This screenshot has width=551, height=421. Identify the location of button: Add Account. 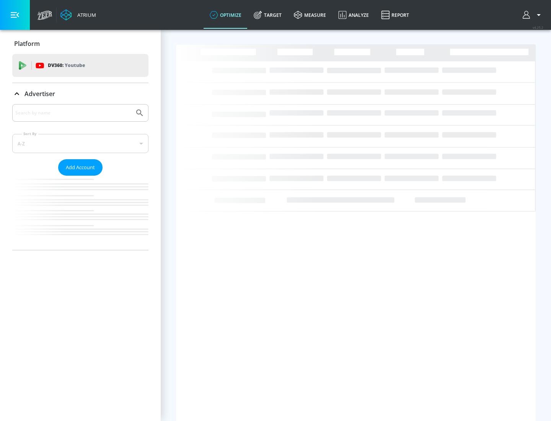
(80, 167).